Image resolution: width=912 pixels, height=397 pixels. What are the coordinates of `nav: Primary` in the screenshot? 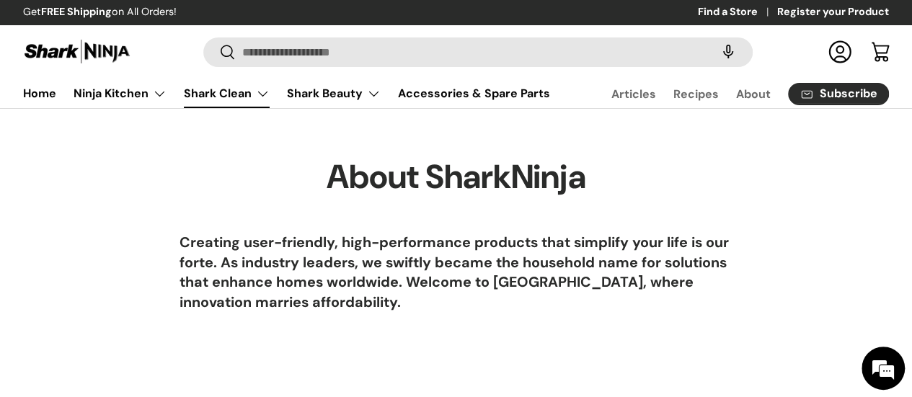 It's located at (286, 94).